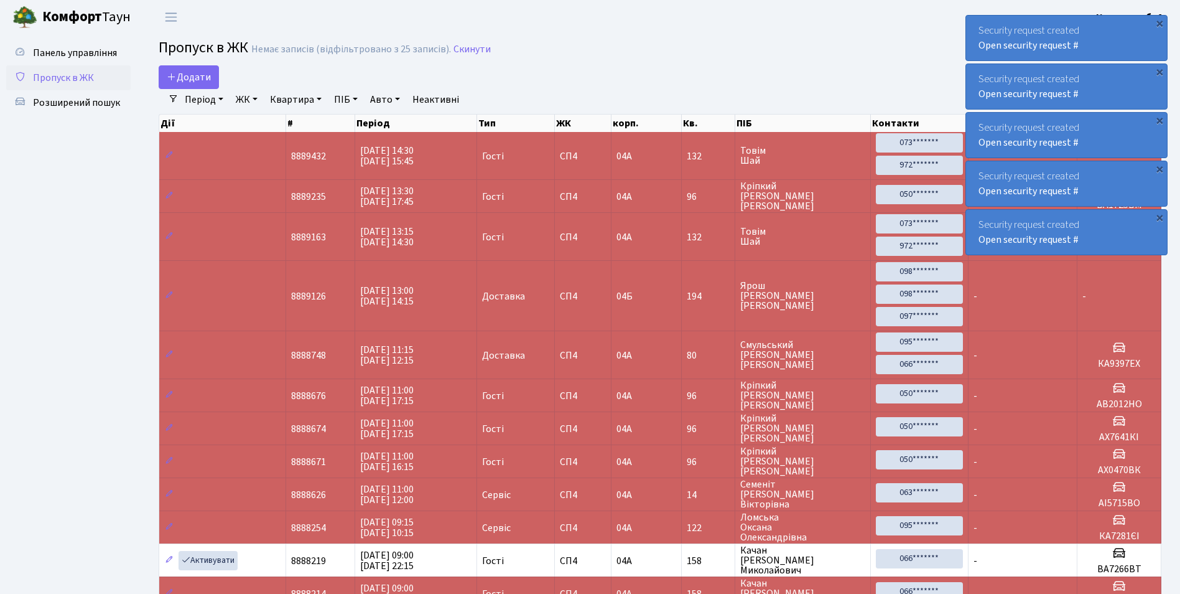 The image size is (1180, 594). I want to click on h5: КА9397ЕХ, so click(1119, 363).